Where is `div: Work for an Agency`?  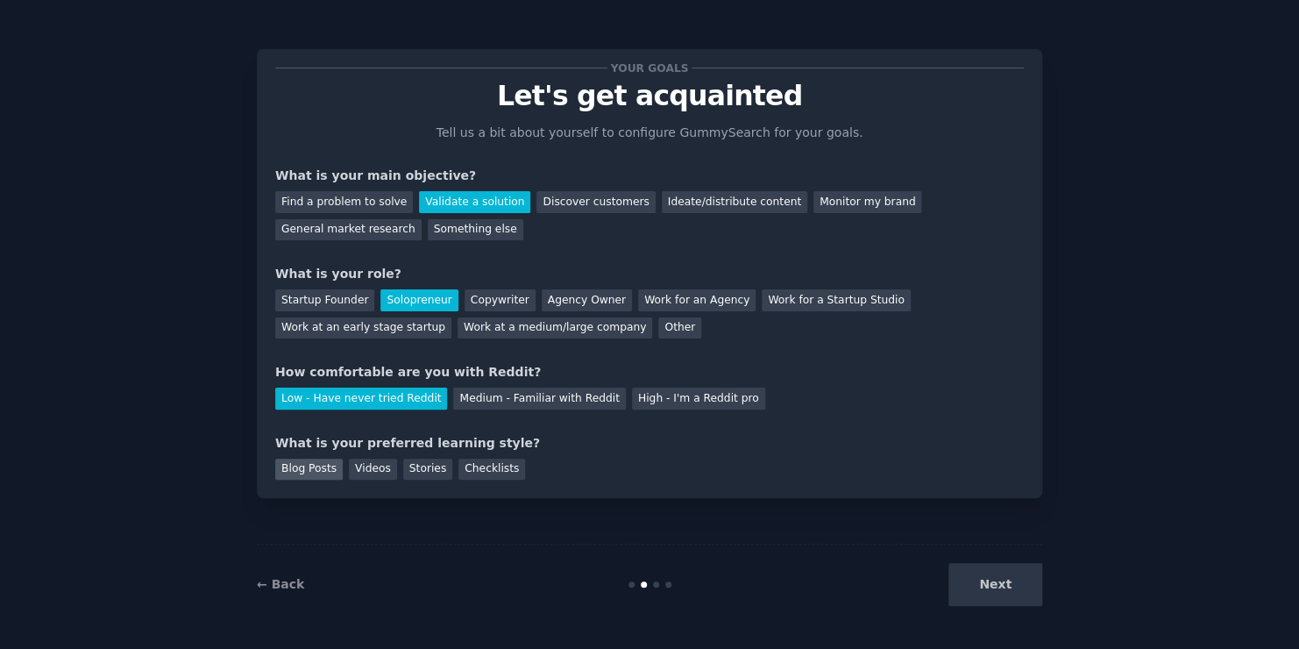
div: Work for an Agency is located at coordinates (697, 300).